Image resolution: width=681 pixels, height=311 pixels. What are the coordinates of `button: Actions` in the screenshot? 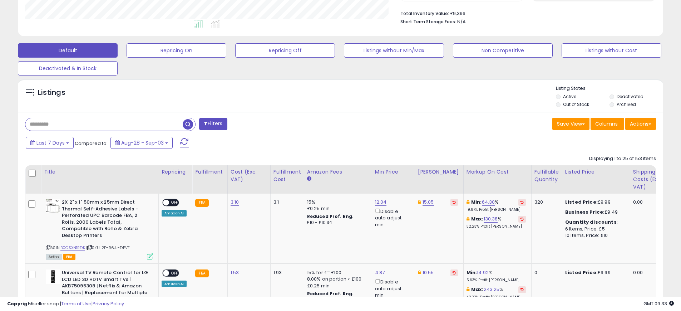 It's located at (640, 124).